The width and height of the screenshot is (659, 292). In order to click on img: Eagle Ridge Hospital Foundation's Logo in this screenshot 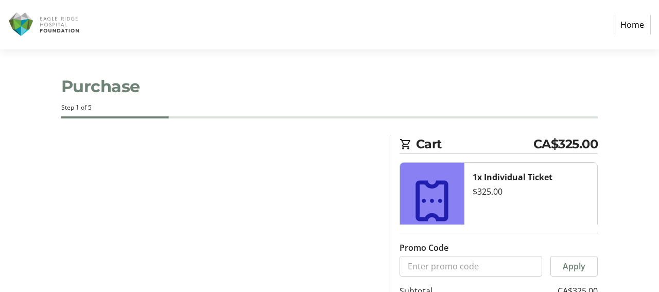, I will do `click(45, 25)`.